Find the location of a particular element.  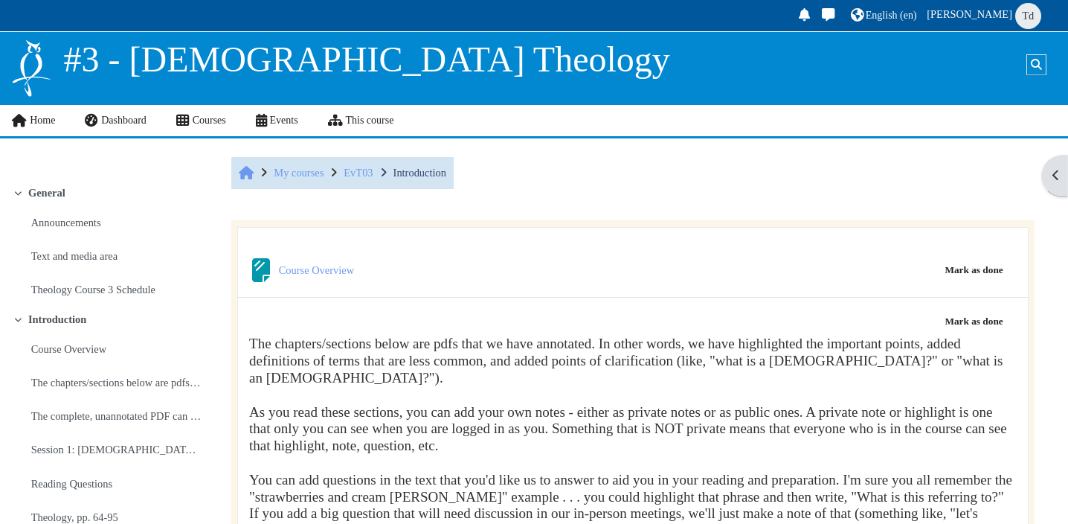

a: User menu is located at coordinates (985, 16).